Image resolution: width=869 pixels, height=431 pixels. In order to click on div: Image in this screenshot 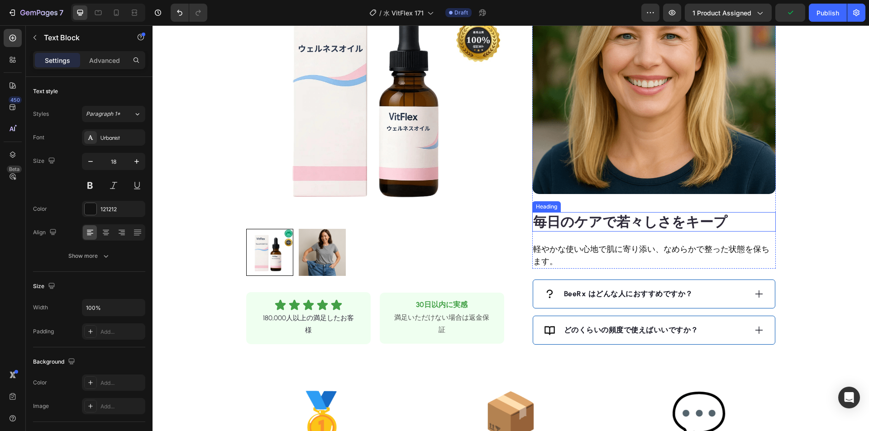, I will do `click(41, 407)`.